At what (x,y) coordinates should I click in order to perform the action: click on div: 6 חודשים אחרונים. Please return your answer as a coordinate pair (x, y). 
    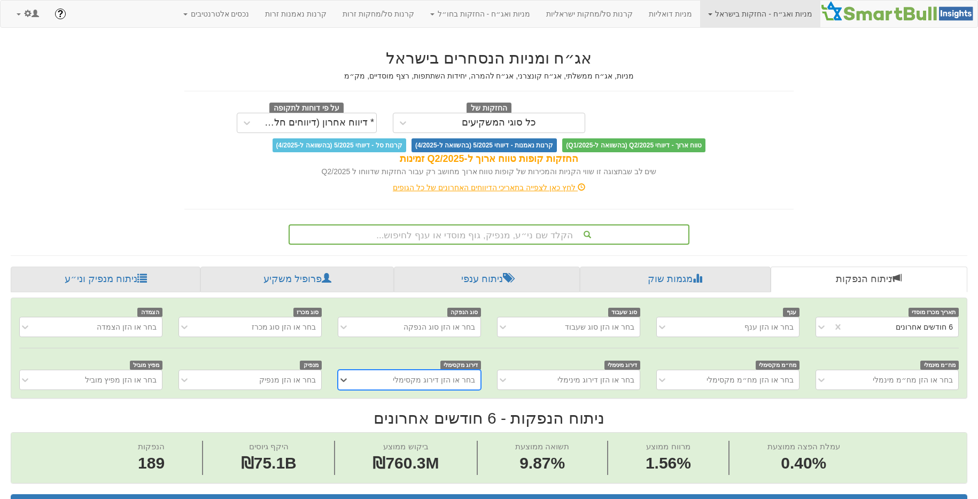
    Looking at the image, I should click on (924, 327).